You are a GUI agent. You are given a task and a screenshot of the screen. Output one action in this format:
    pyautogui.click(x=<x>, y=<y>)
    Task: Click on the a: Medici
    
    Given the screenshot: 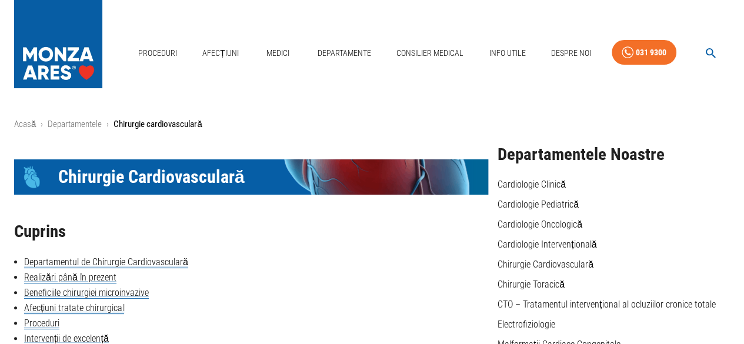 What is the action you would take?
    pyautogui.click(x=278, y=53)
    